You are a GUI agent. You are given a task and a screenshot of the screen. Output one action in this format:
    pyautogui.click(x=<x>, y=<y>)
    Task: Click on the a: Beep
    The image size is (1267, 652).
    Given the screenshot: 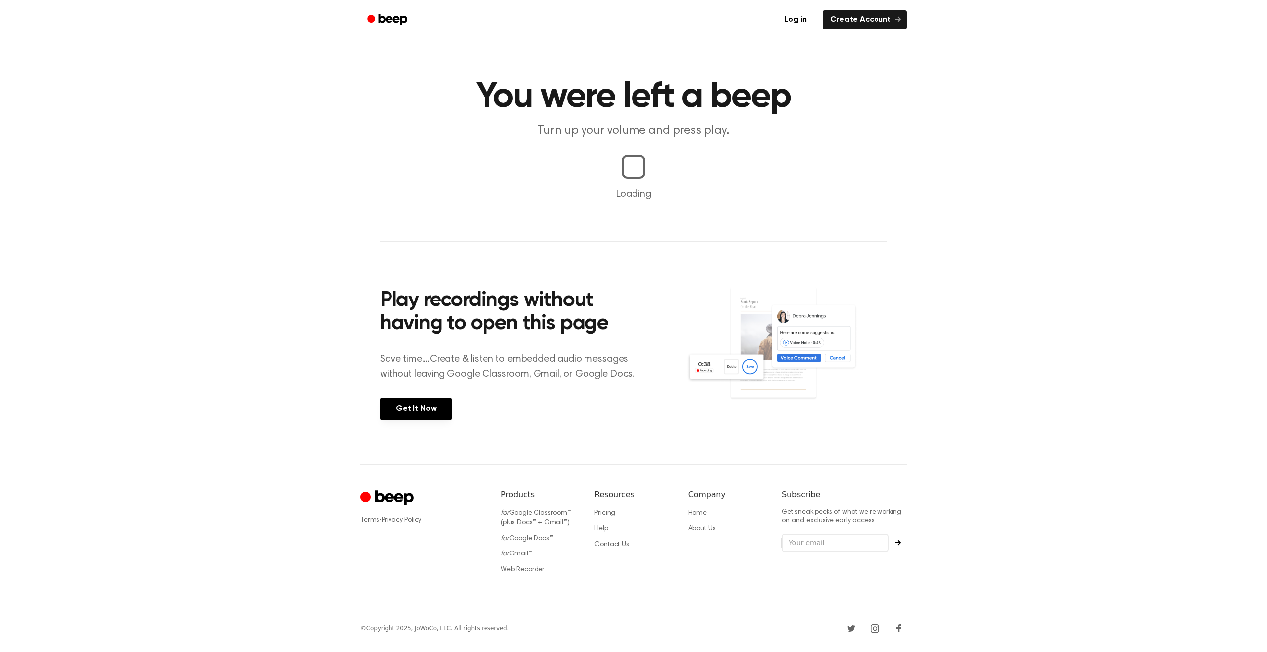 What is the action you would take?
    pyautogui.click(x=388, y=20)
    